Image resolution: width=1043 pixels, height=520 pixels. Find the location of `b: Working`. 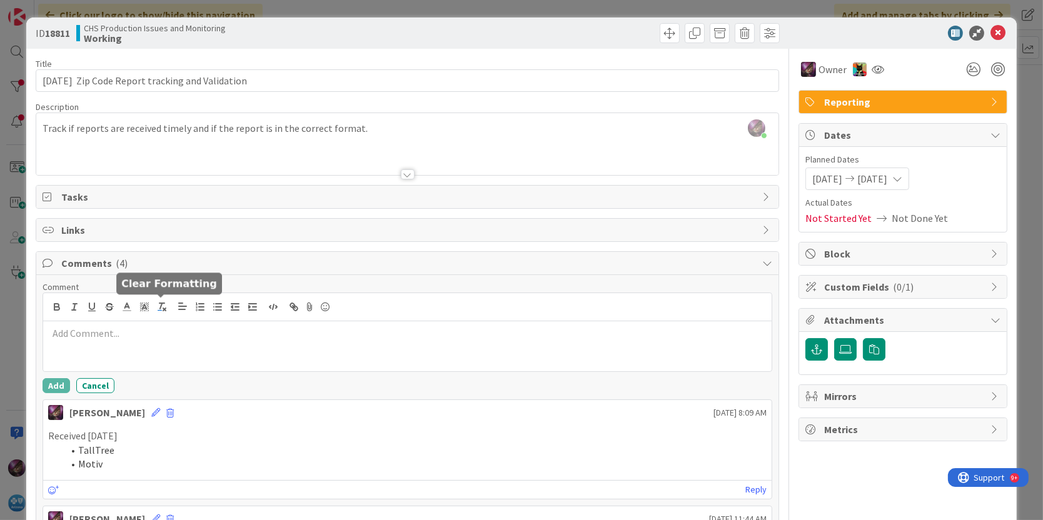

b: Working is located at coordinates (154, 38).